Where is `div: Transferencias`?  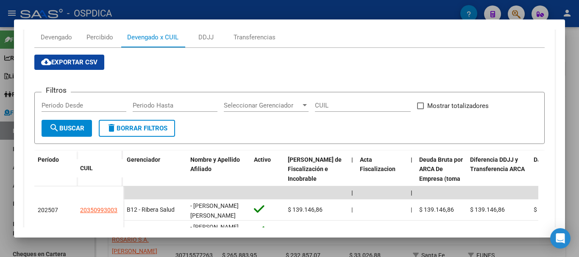
div: Transferencias is located at coordinates (254, 37).